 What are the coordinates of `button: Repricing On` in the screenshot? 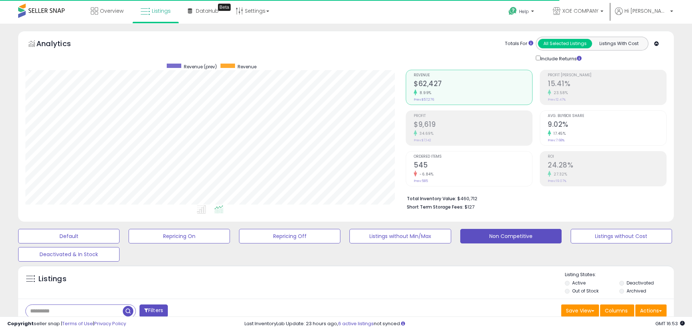 It's located at (179, 236).